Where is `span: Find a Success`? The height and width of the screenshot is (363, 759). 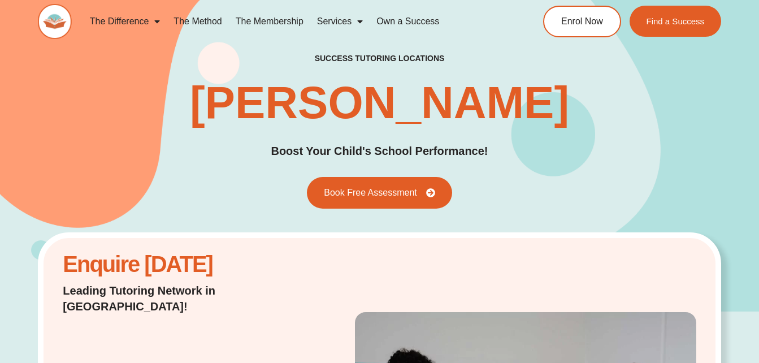 span: Find a Success is located at coordinates (675, 21).